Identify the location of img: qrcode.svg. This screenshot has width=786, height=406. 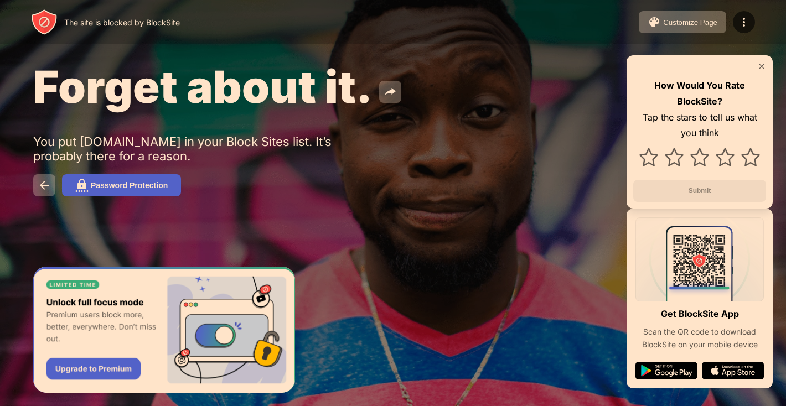
(700, 260).